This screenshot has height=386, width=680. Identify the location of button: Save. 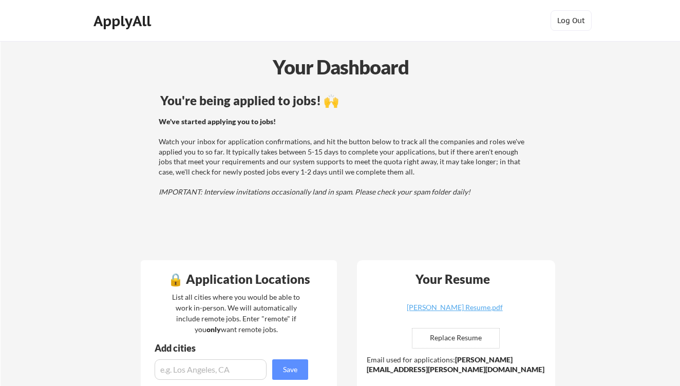
(290, 370).